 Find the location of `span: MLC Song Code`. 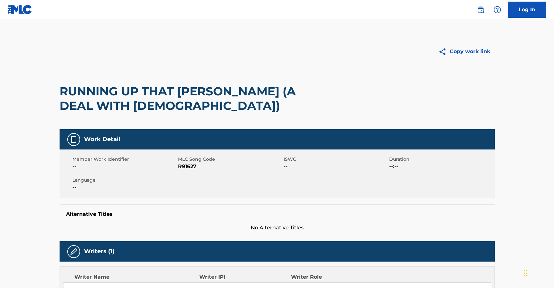

span: MLC Song Code is located at coordinates (230, 159).